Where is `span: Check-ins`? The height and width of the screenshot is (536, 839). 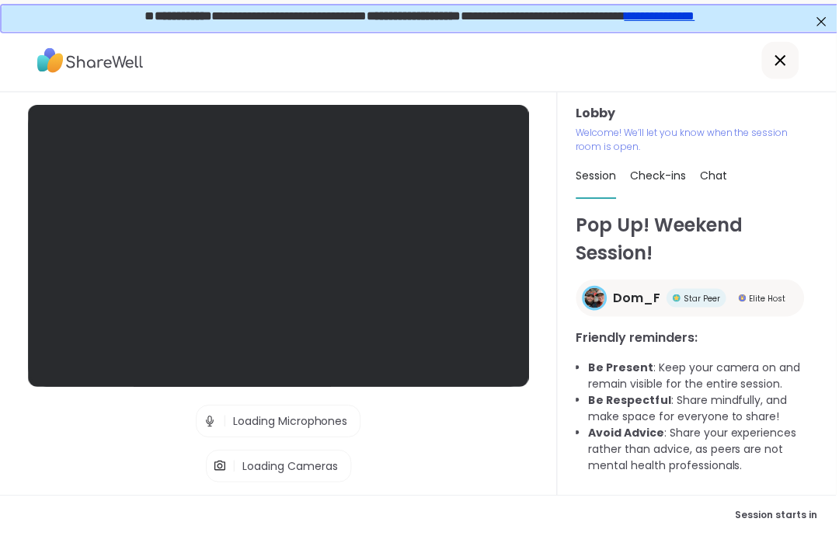
span: Check-ins is located at coordinates (660, 176).